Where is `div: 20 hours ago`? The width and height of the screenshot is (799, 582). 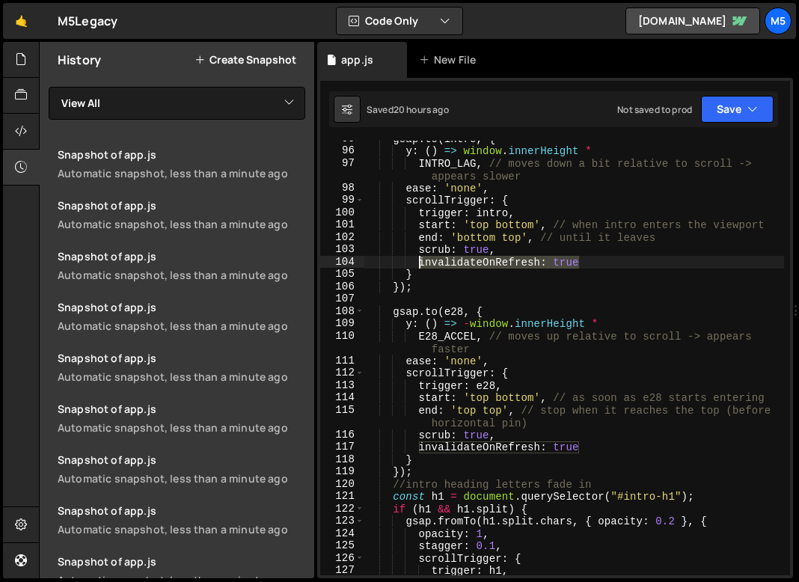 div: 20 hours ago is located at coordinates (421, 109).